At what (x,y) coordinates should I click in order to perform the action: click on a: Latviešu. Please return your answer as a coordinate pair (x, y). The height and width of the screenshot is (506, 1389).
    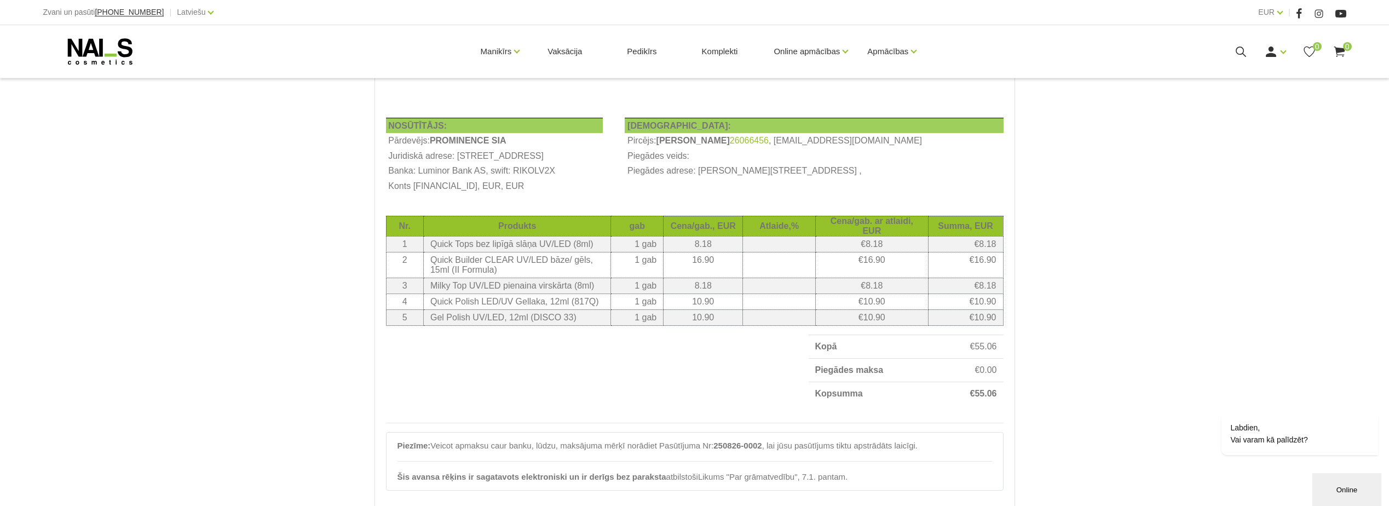
    Looking at the image, I should click on (191, 12).